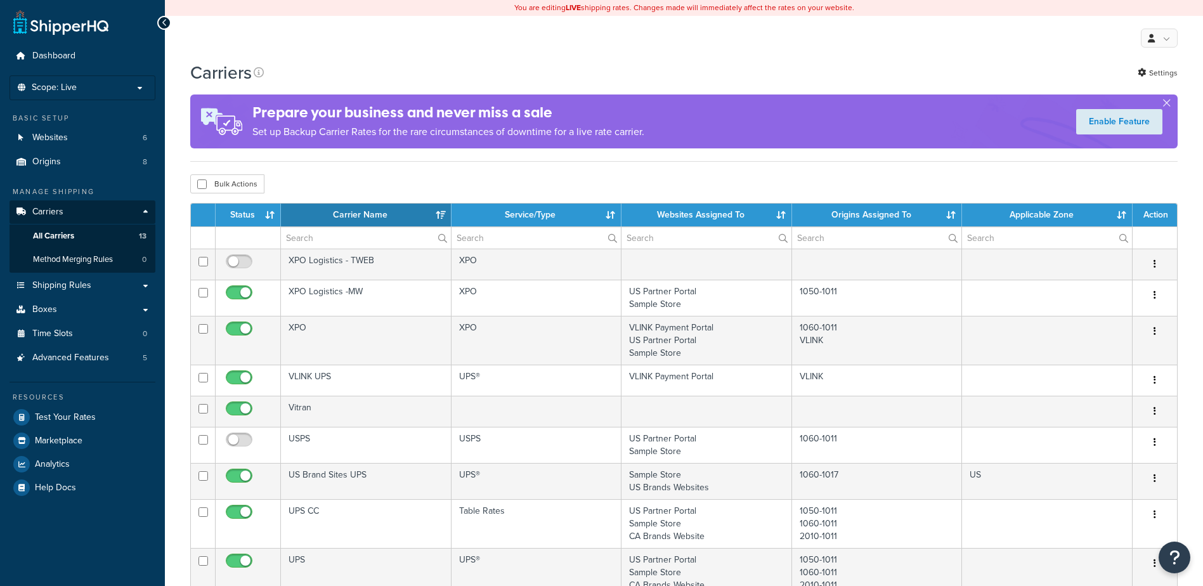 The image size is (1203, 586). What do you see at coordinates (1175, 558) in the screenshot?
I see `button: Open Resource Center` at bounding box center [1175, 558].